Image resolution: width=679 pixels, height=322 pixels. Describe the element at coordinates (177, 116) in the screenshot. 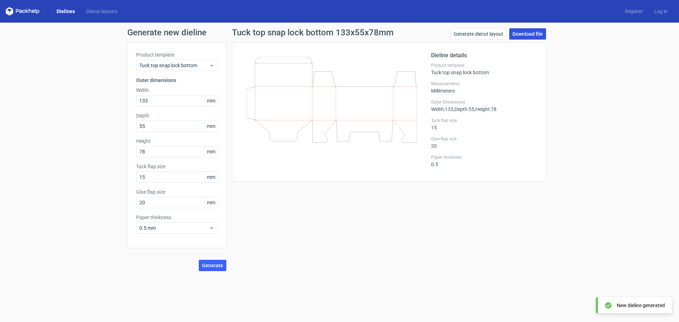

I see `label: Depth` at that location.